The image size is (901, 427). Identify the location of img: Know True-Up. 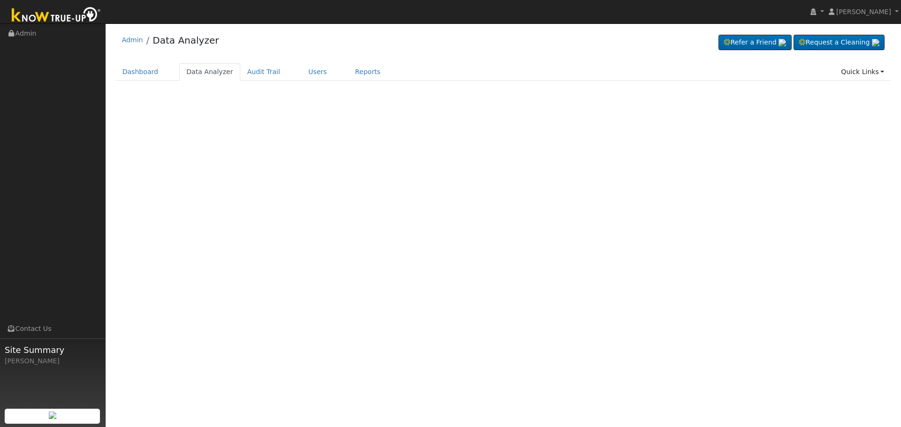
(56, 15).